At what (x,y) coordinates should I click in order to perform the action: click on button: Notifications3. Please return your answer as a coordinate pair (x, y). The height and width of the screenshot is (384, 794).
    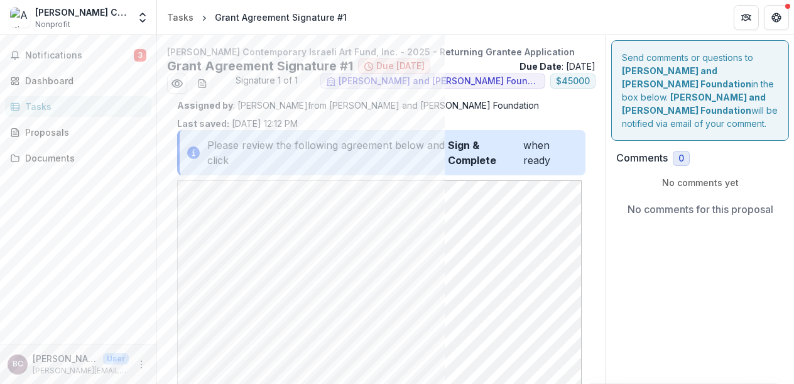
    Looking at the image, I should click on (78, 55).